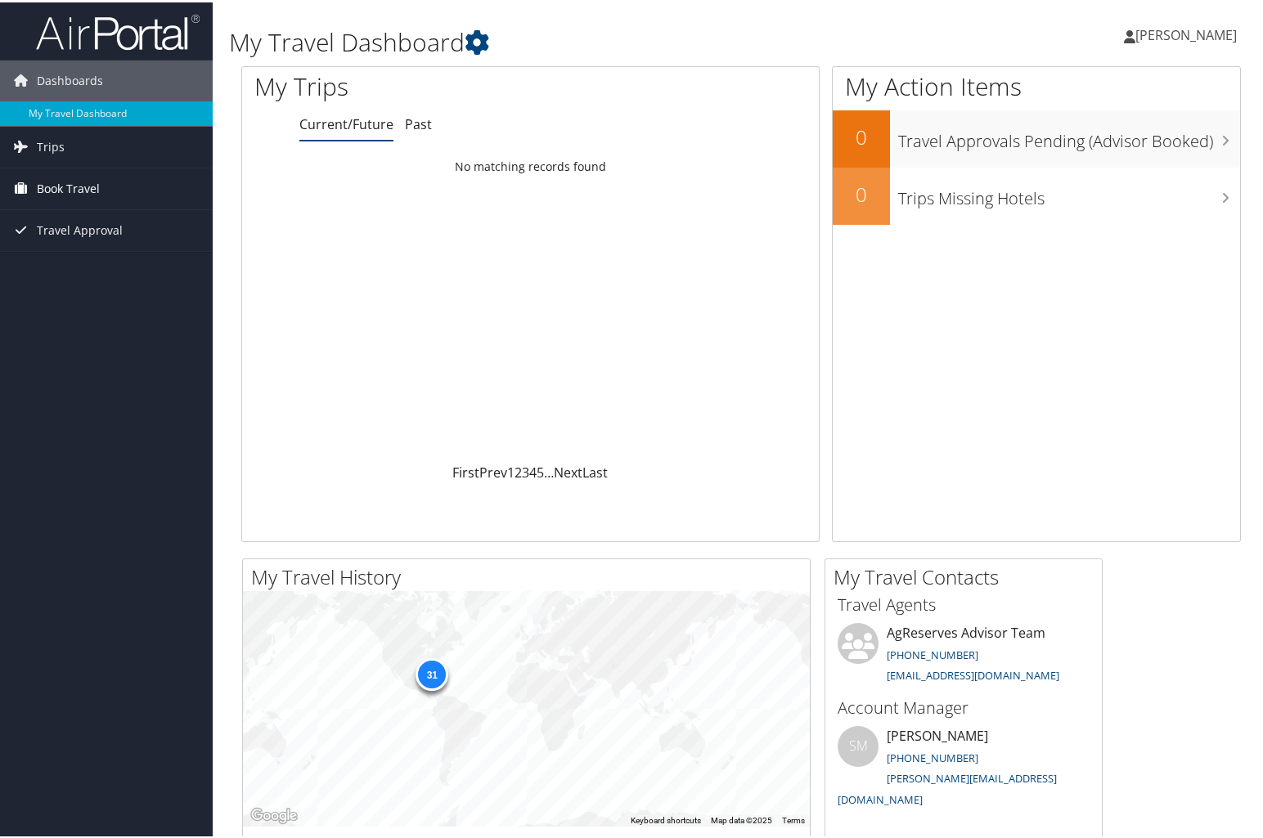 Image resolution: width=1263 pixels, height=838 pixels. What do you see at coordinates (963, 654) in the screenshot?
I see `li: AgReserves Advisor Team` at bounding box center [963, 654].